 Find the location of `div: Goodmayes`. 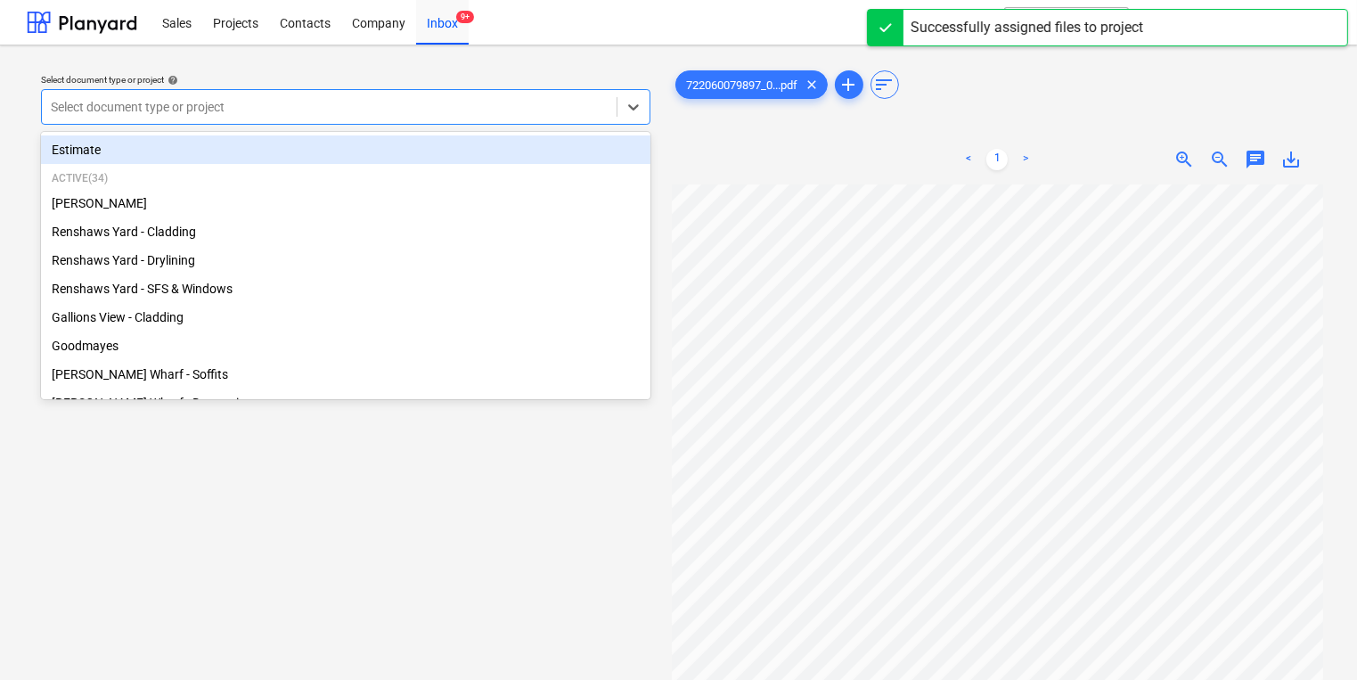

div: Goodmayes is located at coordinates (346, 346).